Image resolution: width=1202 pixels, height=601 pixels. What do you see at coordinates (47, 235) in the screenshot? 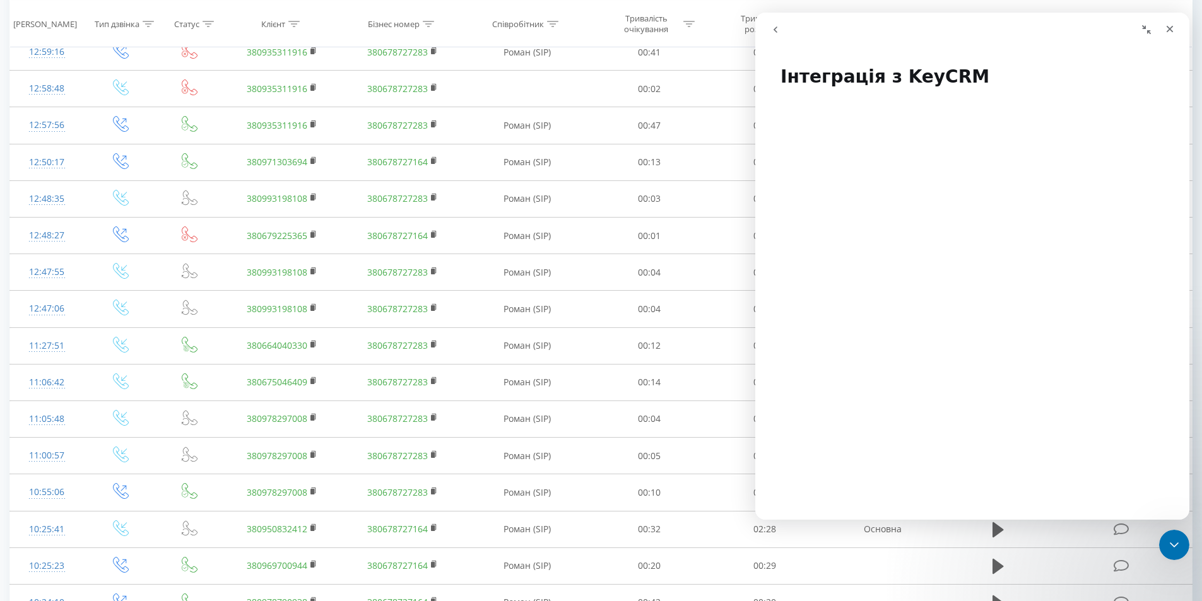
I see `div: 12:48:27` at bounding box center [47, 235].